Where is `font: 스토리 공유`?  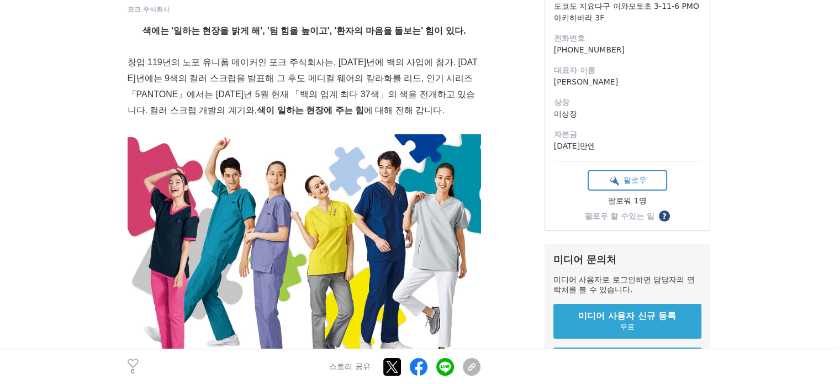
font: 스토리 공유 is located at coordinates (350, 366).